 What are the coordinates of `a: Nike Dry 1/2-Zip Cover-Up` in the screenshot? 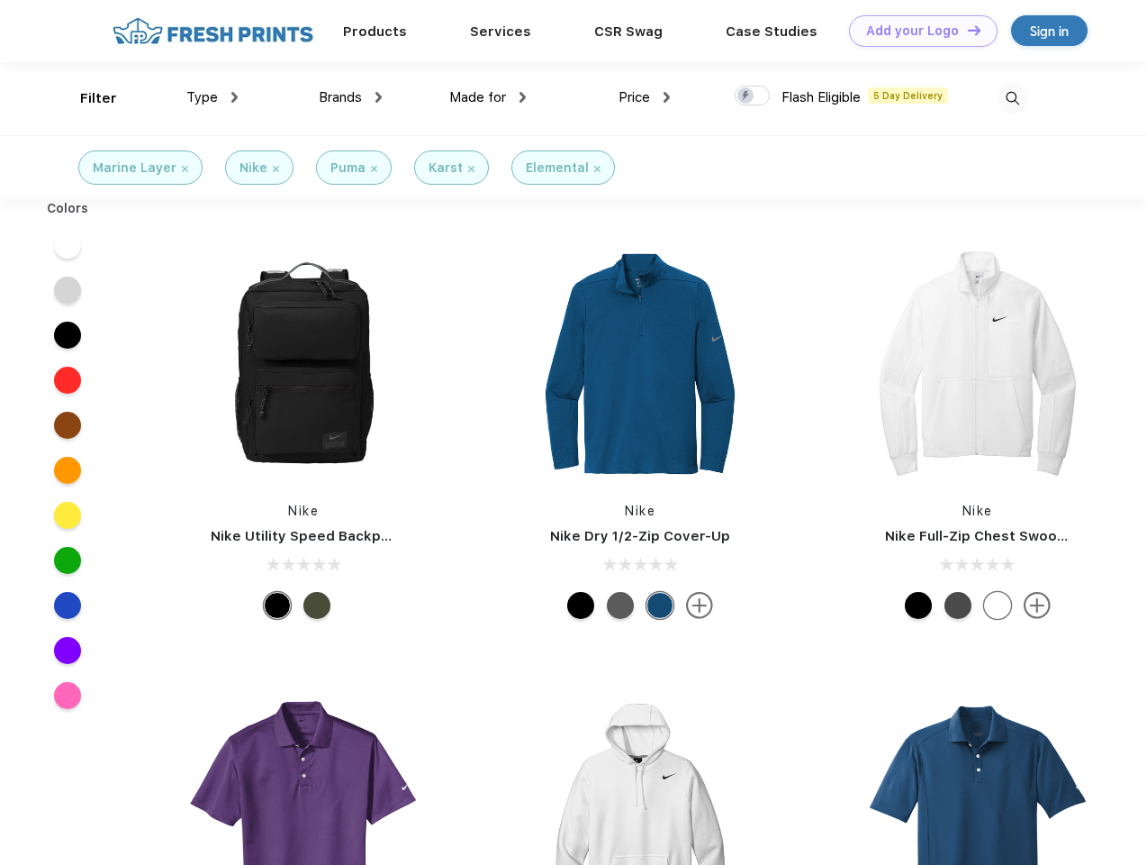 It's located at (640, 536).